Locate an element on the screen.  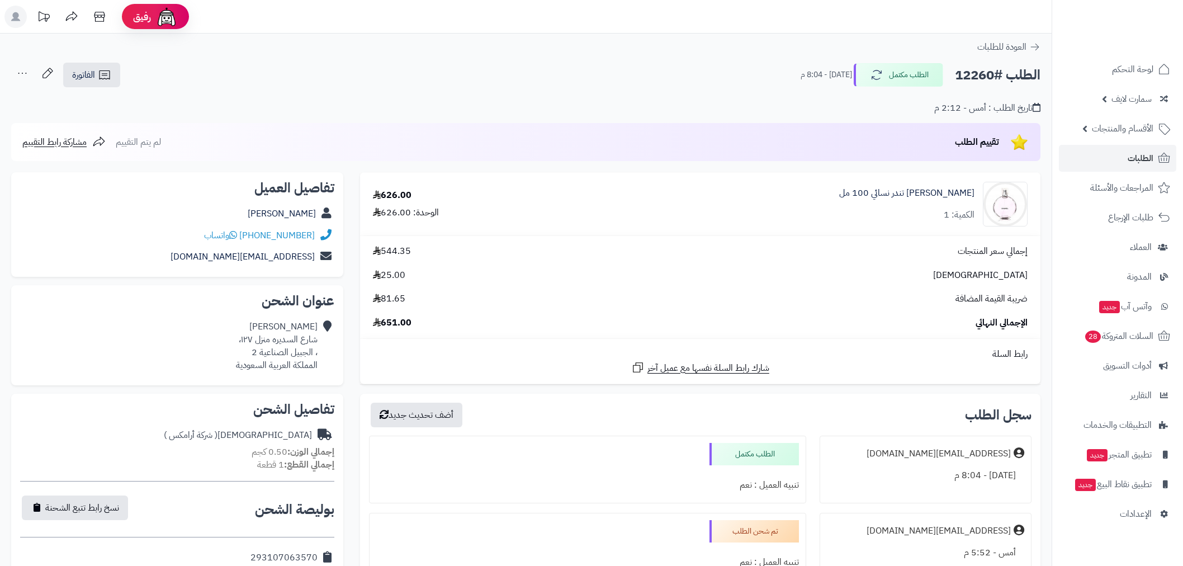
a: السلات المتروكة28 is located at coordinates (1117, 336).